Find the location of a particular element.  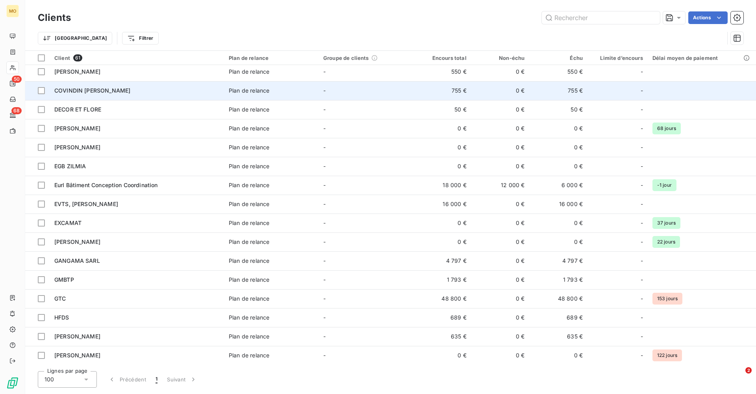

span: DECOR ET FLORE is located at coordinates (78, 109).